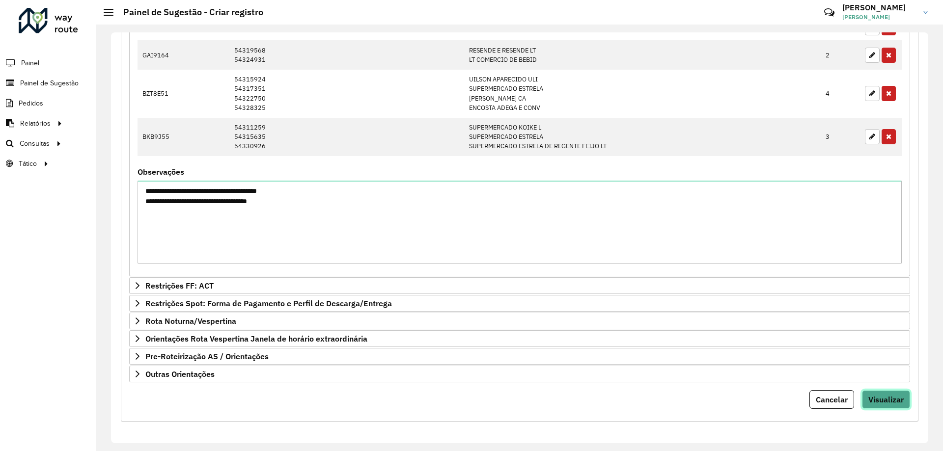 This screenshot has height=451, width=943. Describe the element at coordinates (183, 137) in the screenshot. I see `td: BKB9J55` at that location.